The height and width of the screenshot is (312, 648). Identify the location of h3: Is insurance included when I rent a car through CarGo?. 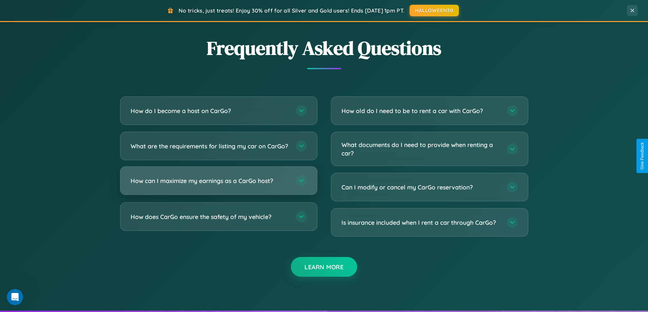
(421, 223).